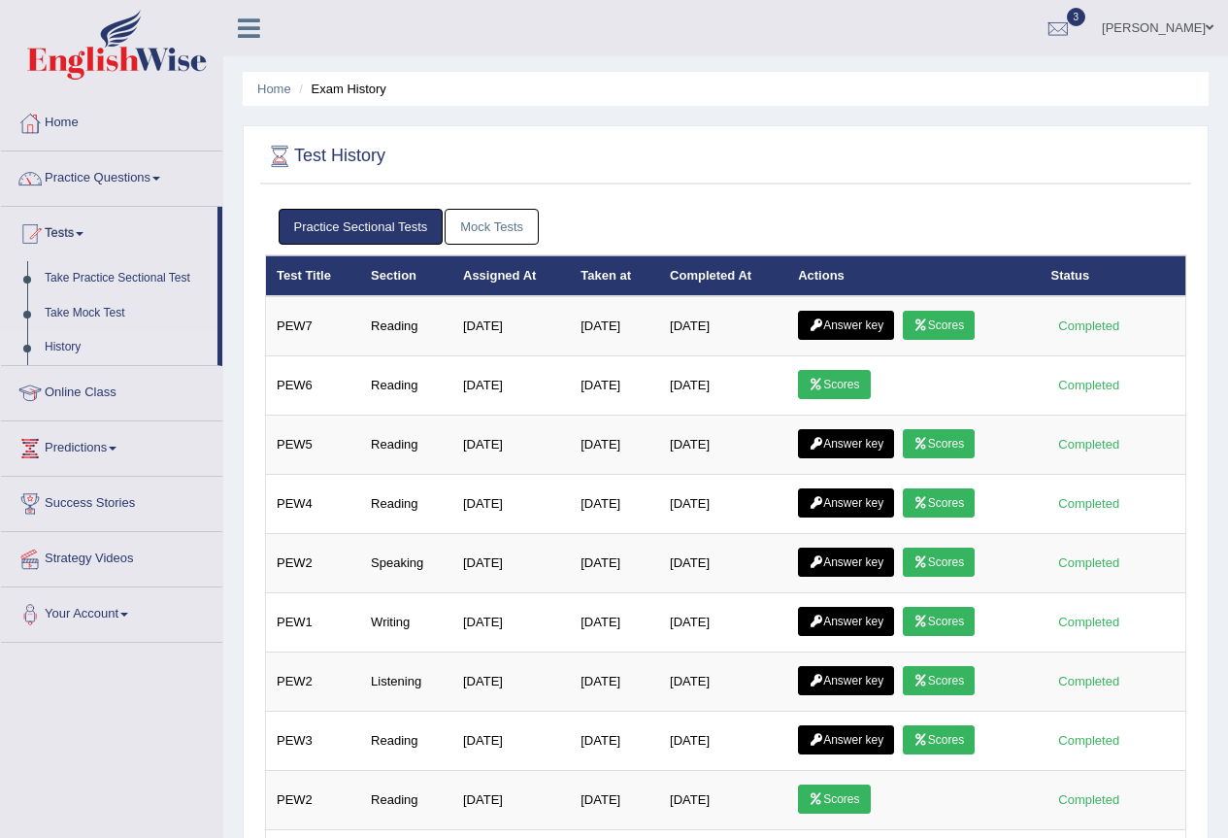  Describe the element at coordinates (406, 276) in the screenshot. I see `th: Section` at that location.